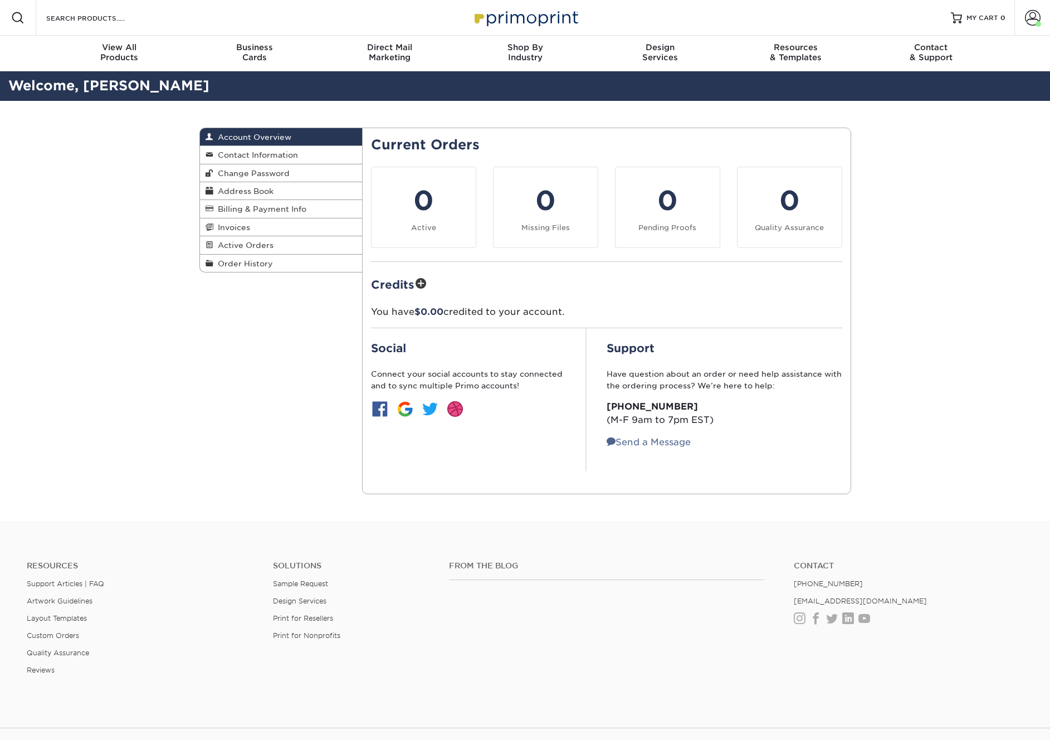 This screenshot has height=740, width=1050. I want to click on div: Marketing, so click(389, 52).